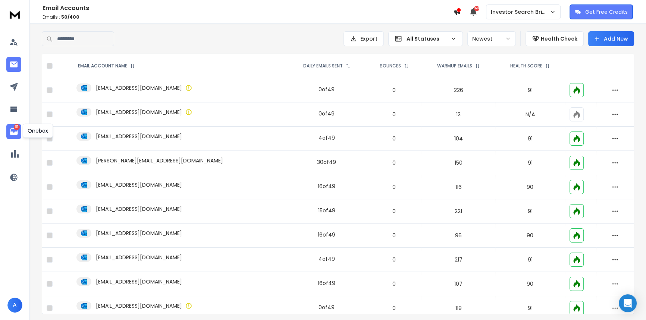  I want to click on div: 15 of 49, so click(327, 211).